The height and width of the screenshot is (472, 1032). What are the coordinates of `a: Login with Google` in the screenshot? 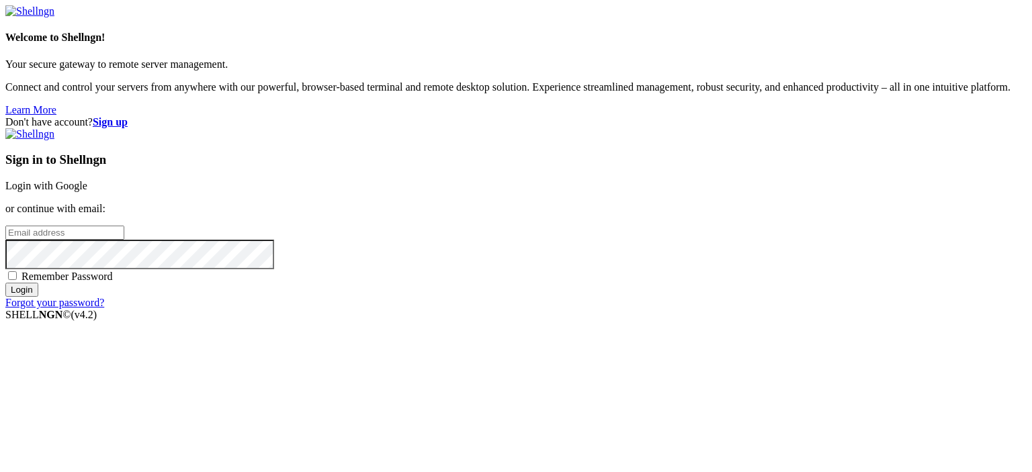 It's located at (46, 185).